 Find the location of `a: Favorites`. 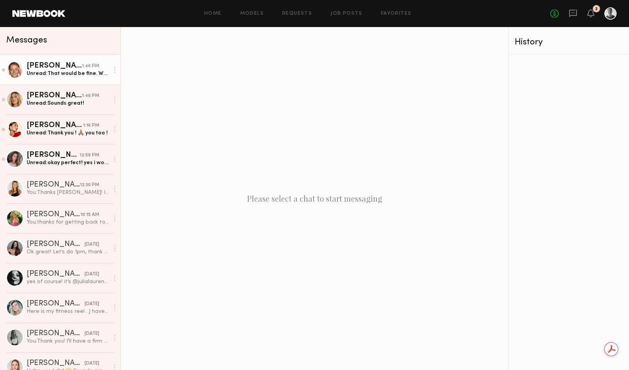

a: Favorites is located at coordinates (396, 14).